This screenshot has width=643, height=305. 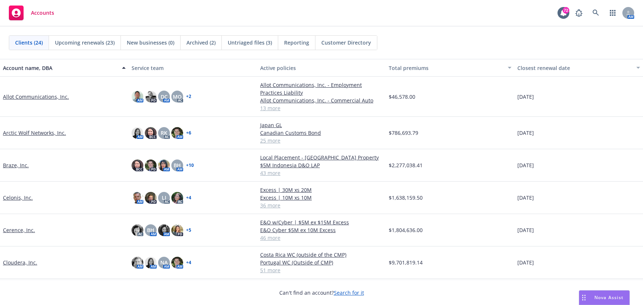 What do you see at coordinates (164, 262) in the screenshot?
I see `span: NA` at bounding box center [164, 262].